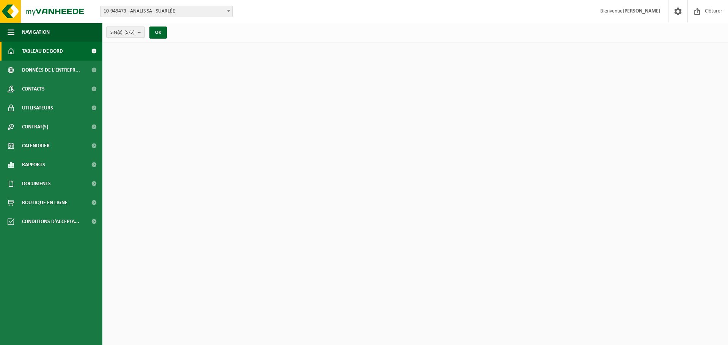 This screenshot has height=345, width=728. What do you see at coordinates (166, 11) in the screenshot?
I see `span: 10-949473 - ANALIS SA - SUARLÉE` at bounding box center [166, 11].